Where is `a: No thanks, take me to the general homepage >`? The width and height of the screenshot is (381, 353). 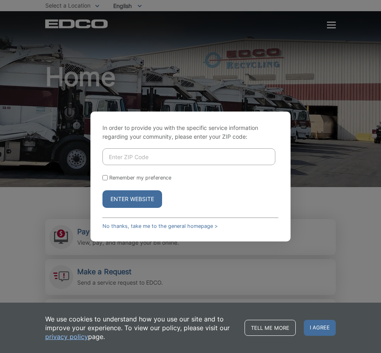 a: No thanks, take me to the general homepage > is located at coordinates (160, 226).